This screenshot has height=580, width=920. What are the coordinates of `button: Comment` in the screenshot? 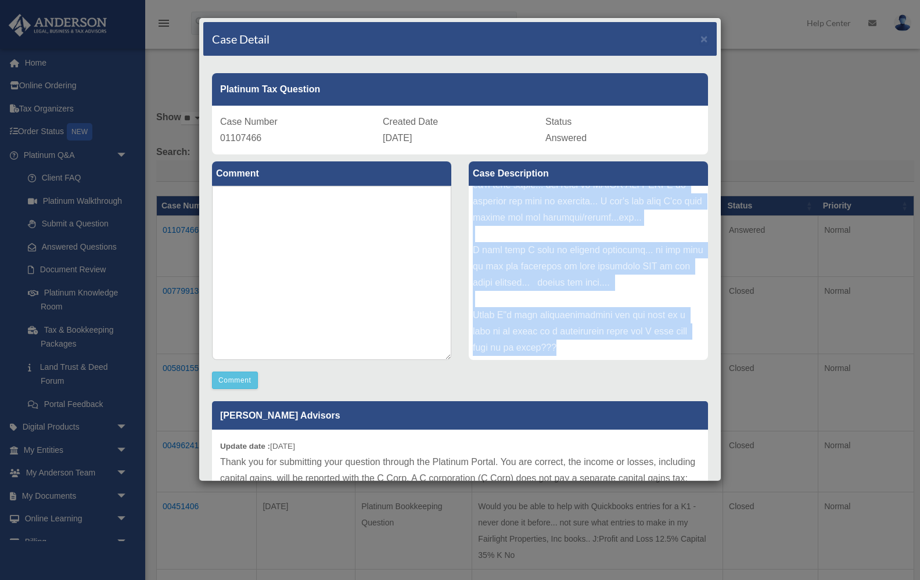 It's located at (235, 381).